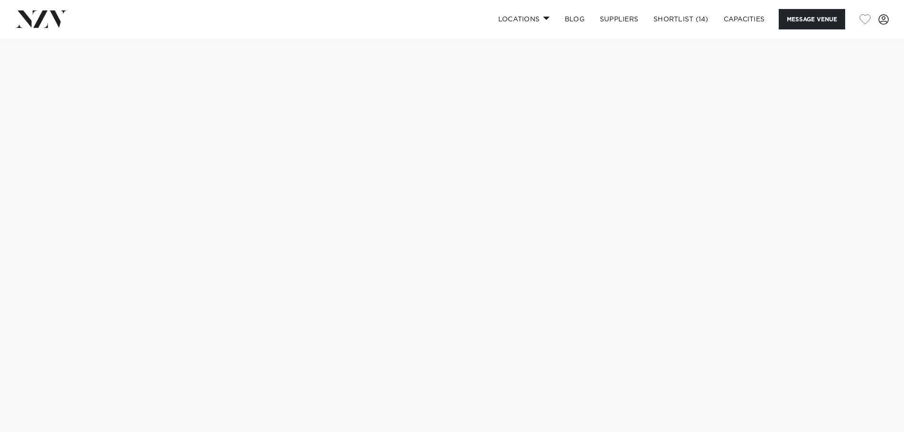  Describe the element at coordinates (681, 19) in the screenshot. I see `a: Shortlist (14)` at that location.